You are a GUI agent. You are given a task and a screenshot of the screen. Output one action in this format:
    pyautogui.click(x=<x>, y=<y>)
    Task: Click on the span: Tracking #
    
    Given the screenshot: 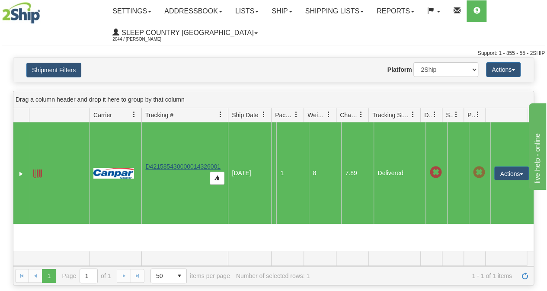 What is the action you would take?
    pyautogui.click(x=159, y=115)
    